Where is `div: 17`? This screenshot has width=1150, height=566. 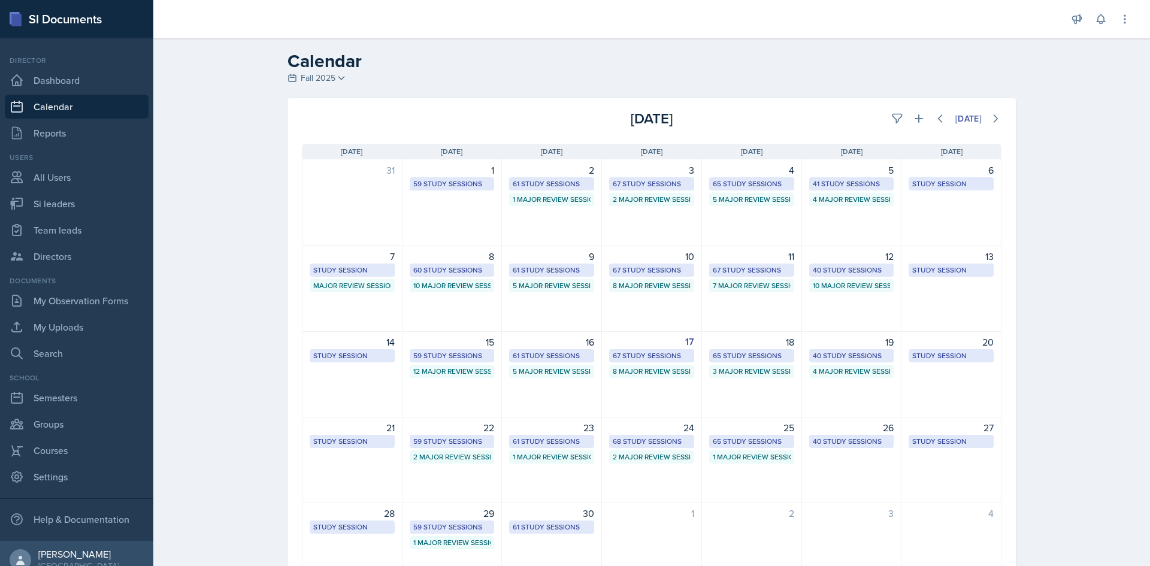 div: 17 is located at coordinates (652, 342).